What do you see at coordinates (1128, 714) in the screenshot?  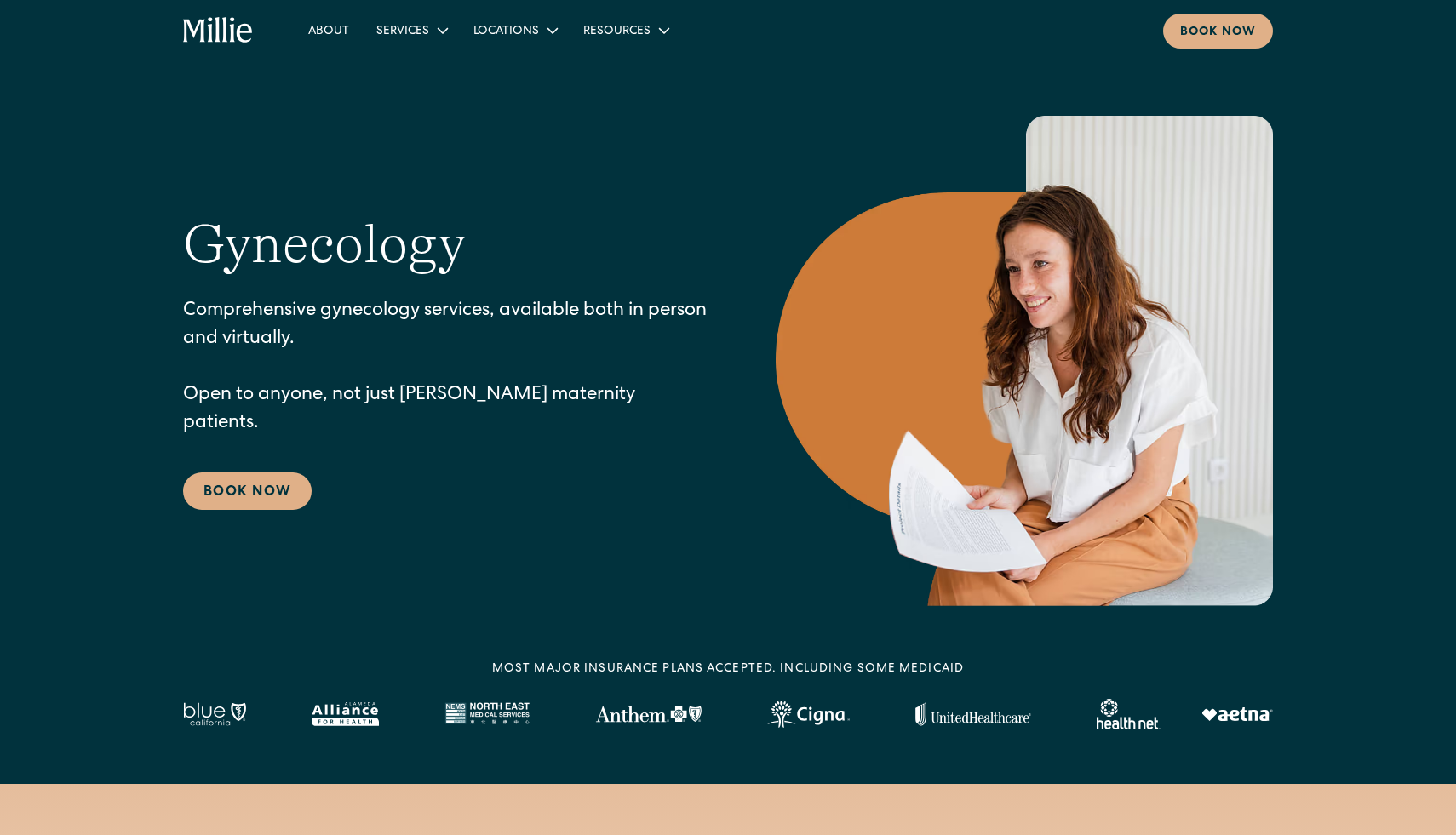 I see `img: Healthnet logo` at bounding box center [1128, 714].